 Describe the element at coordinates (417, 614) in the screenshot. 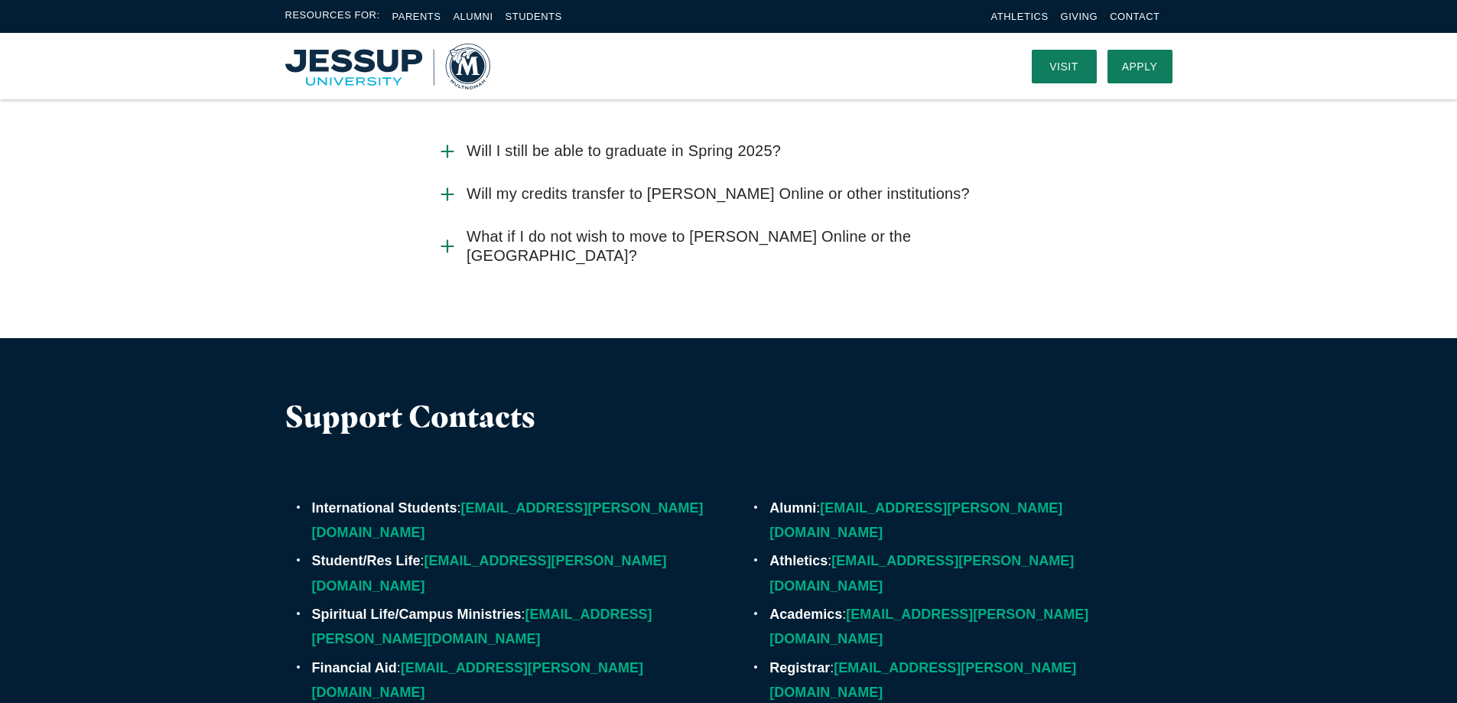

I see `strong: Spiritual Life/Campus Ministries` at that location.